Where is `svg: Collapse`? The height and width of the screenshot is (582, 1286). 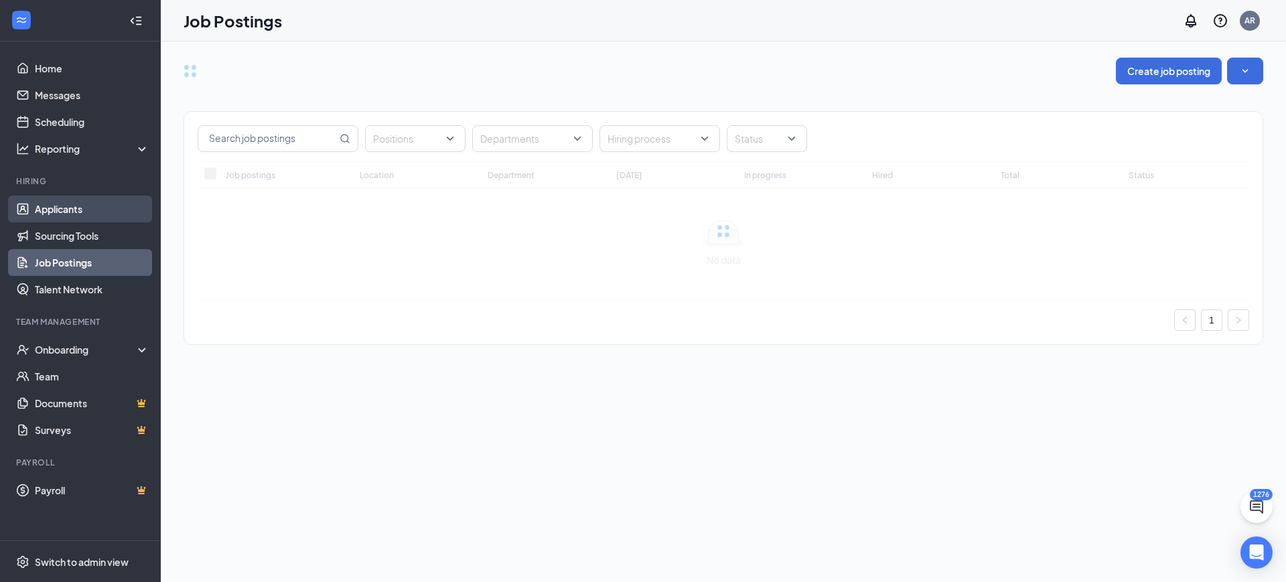
svg: Collapse is located at coordinates (136, 21).